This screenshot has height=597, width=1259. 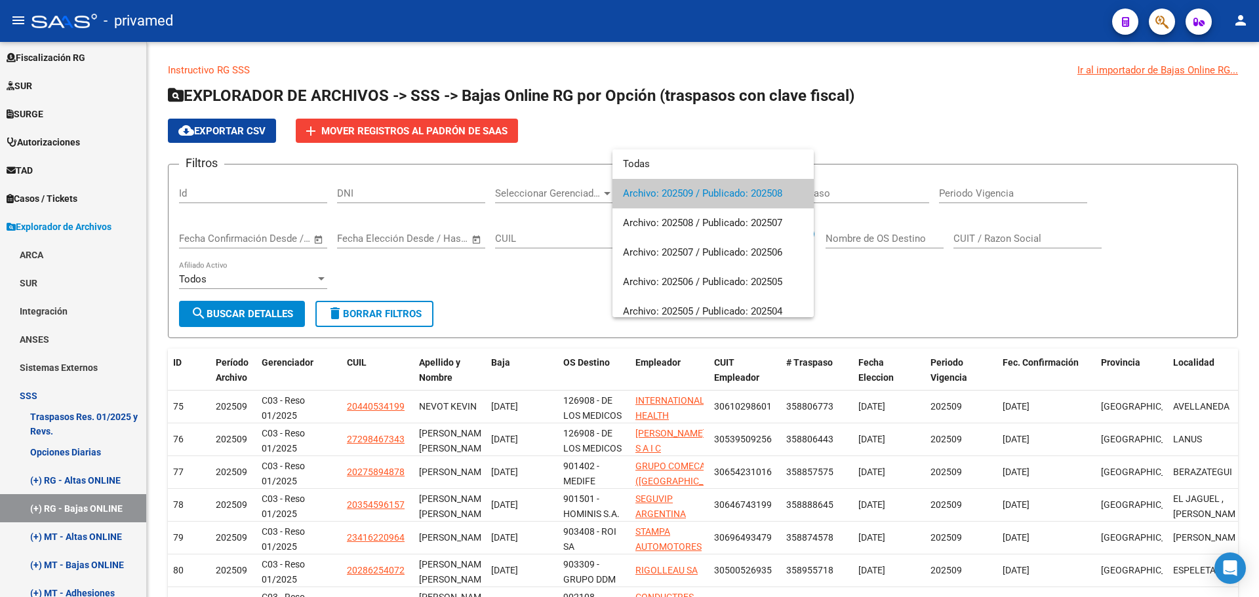 What do you see at coordinates (1230, 568) in the screenshot?
I see `div: Open Intercom Messenger` at bounding box center [1230, 568].